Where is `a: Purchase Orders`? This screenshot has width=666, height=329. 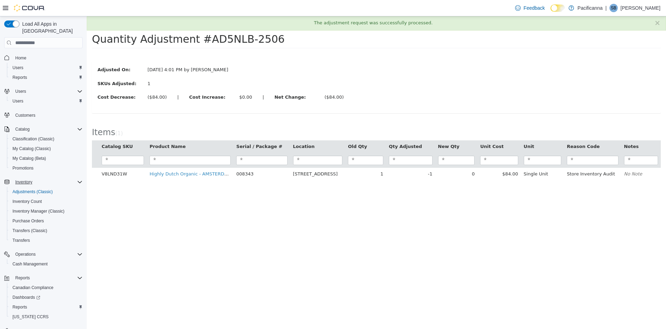
a: Purchase Orders is located at coordinates (28, 221).